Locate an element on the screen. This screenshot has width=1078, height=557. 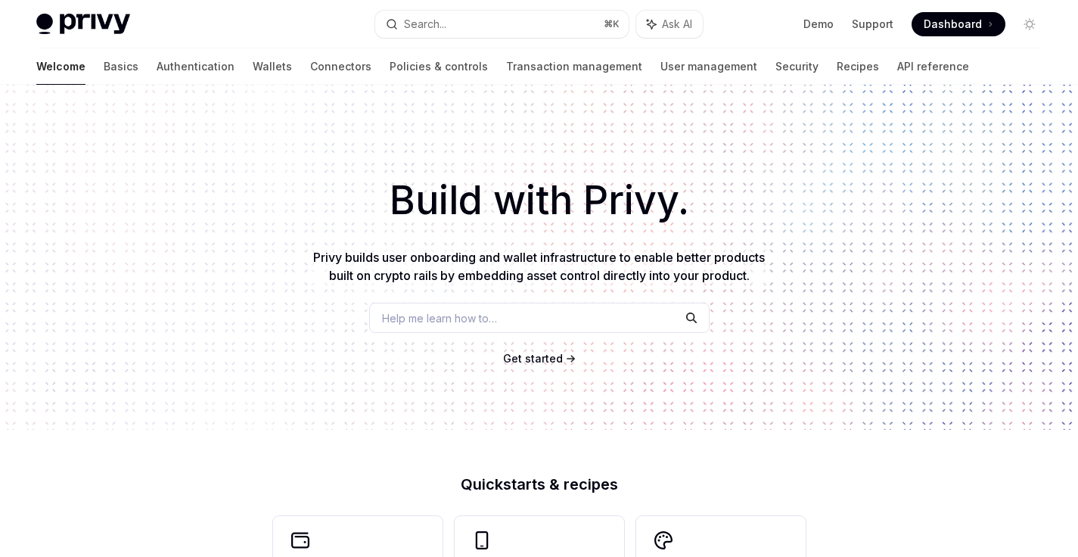
a: Transaction management is located at coordinates (574, 67).